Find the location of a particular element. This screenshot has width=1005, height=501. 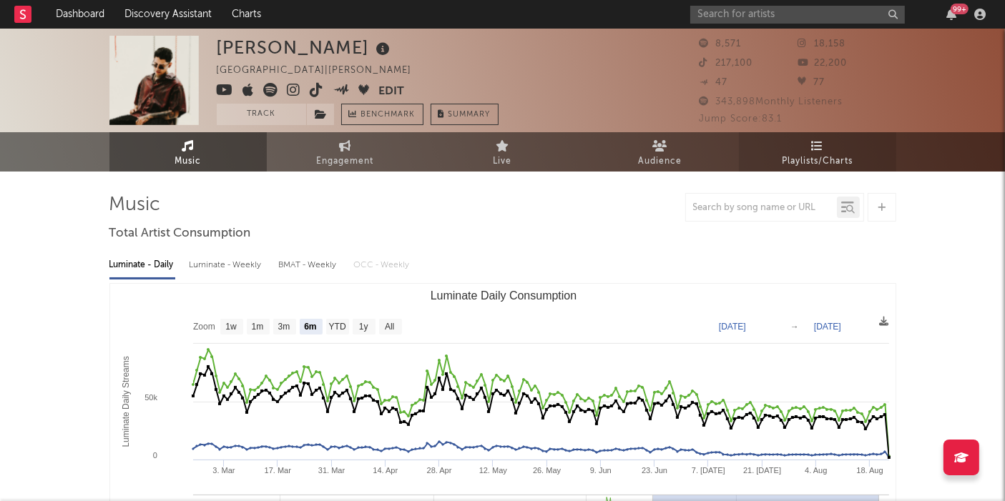

div: Luminate - Weekly is located at coordinates (227, 265).